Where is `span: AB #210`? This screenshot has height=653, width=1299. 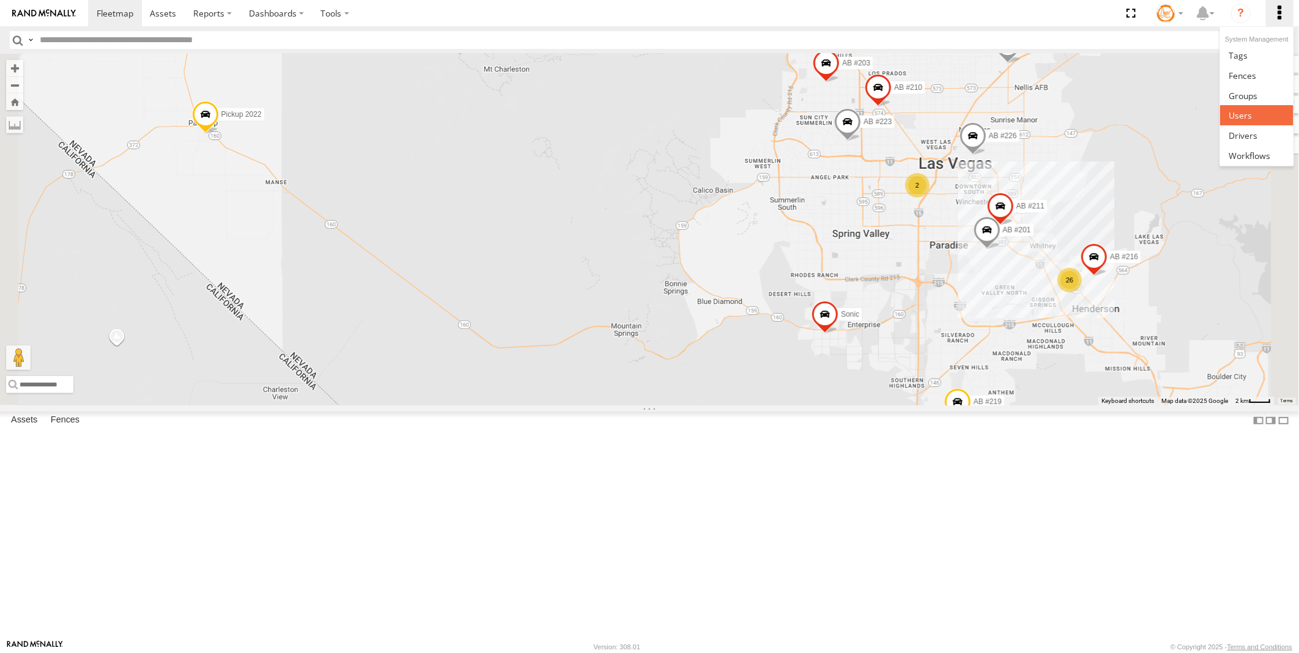 span: AB #210 is located at coordinates (908, 87).